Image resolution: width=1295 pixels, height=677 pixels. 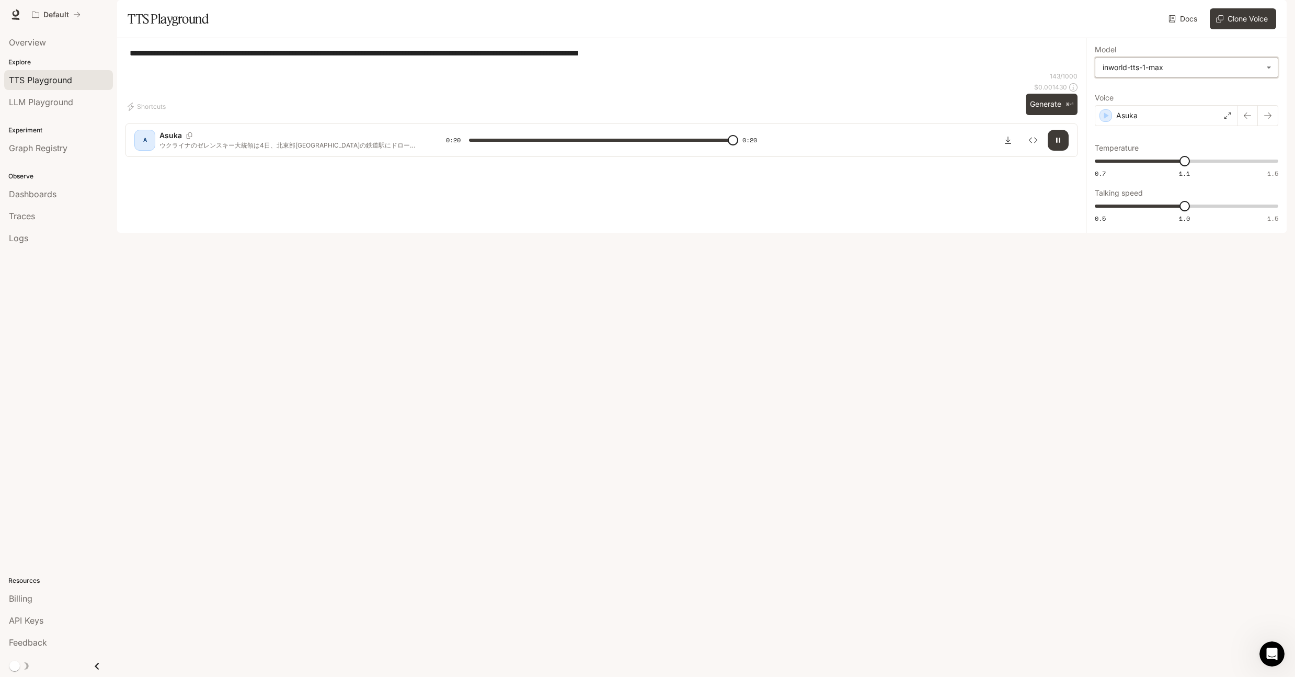 I want to click on p: Voice, so click(x=1104, y=98).